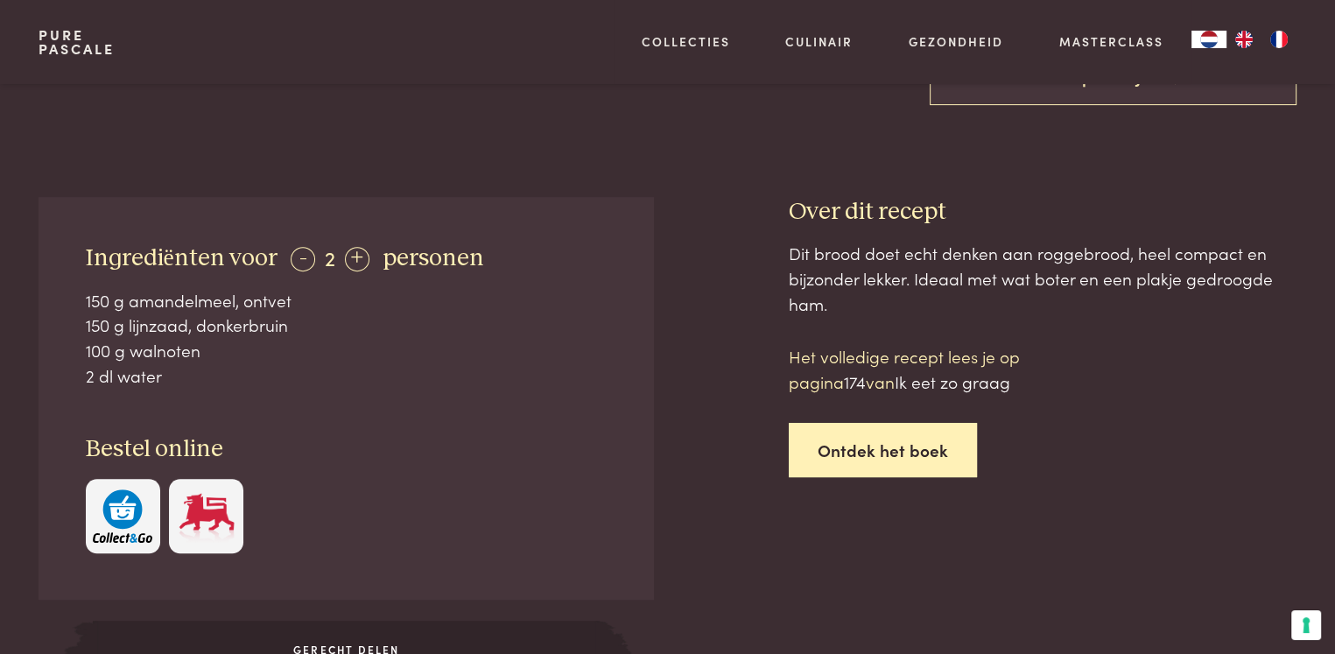  What do you see at coordinates (1111, 41) in the screenshot?
I see `a: Masterclass` at bounding box center [1111, 41].